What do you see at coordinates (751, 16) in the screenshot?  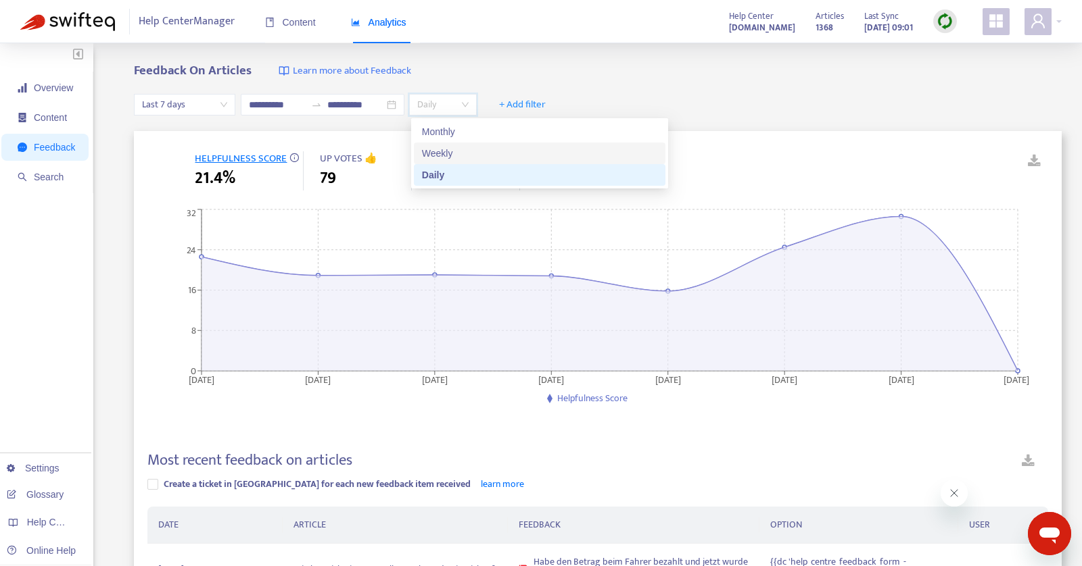 I see `span: Help Center` at bounding box center [751, 16].